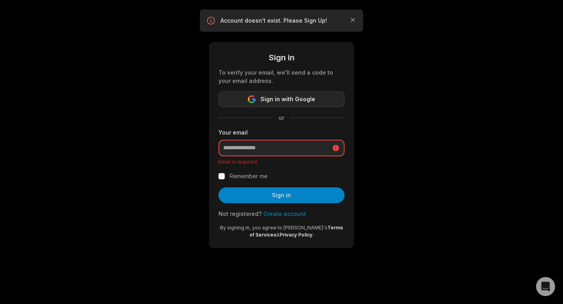  Describe the element at coordinates (281, 162) in the screenshot. I see `p: Email is required.` at that location.